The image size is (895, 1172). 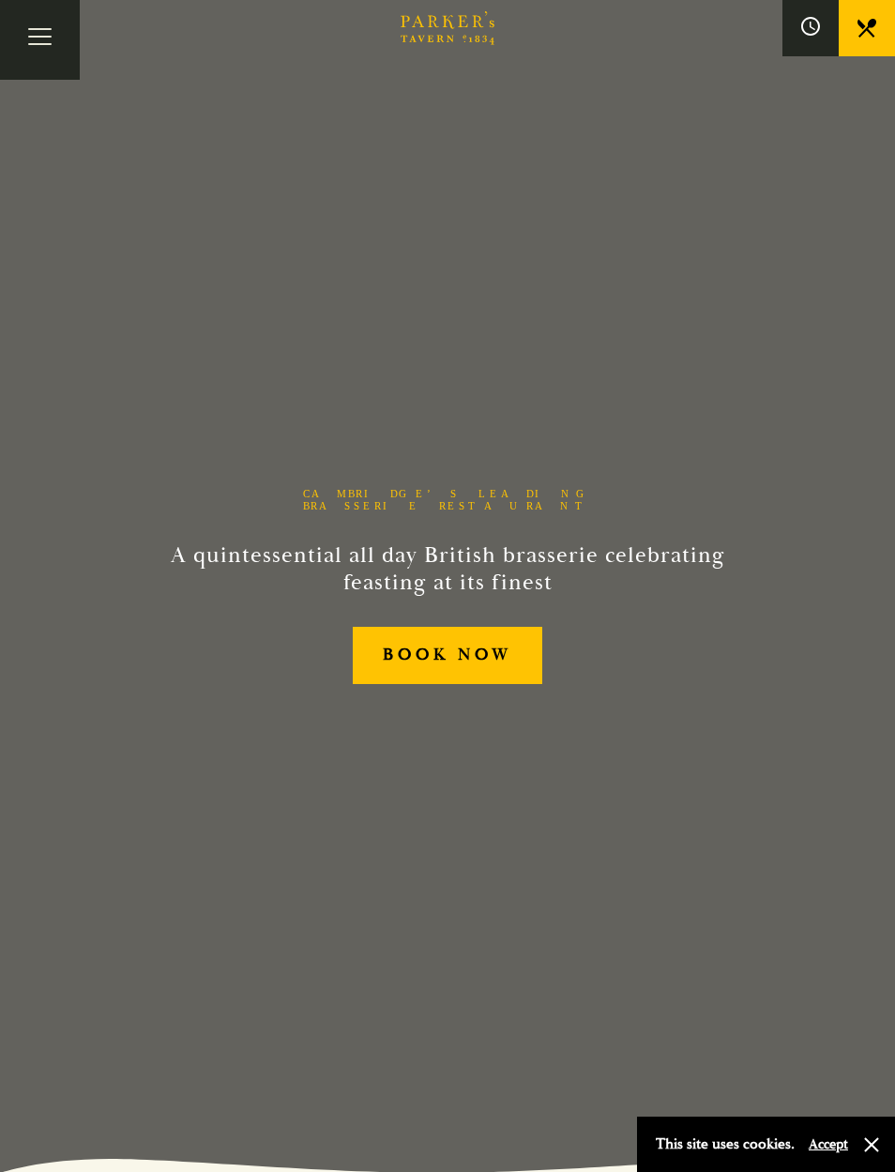 I want to click on button: Accept, so click(x=829, y=1144).